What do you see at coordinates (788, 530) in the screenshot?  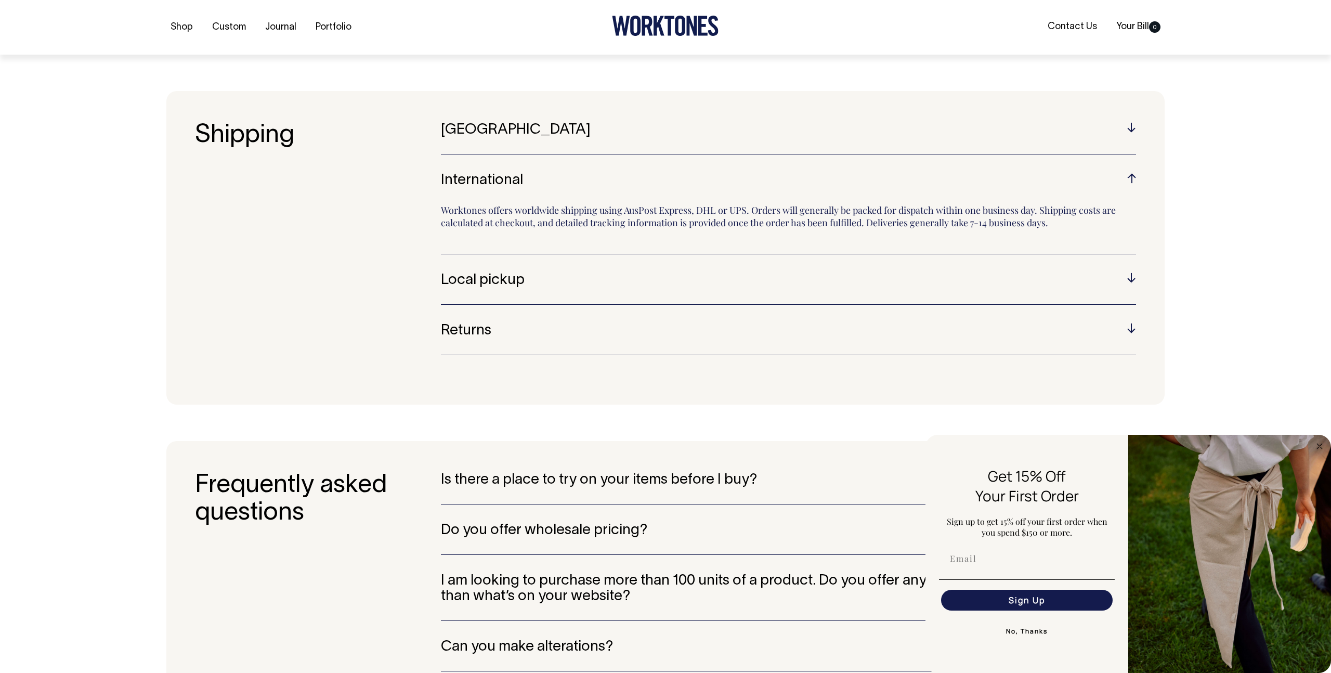 I see `h5: Do you offer wholesale pricing?` at bounding box center [788, 530].